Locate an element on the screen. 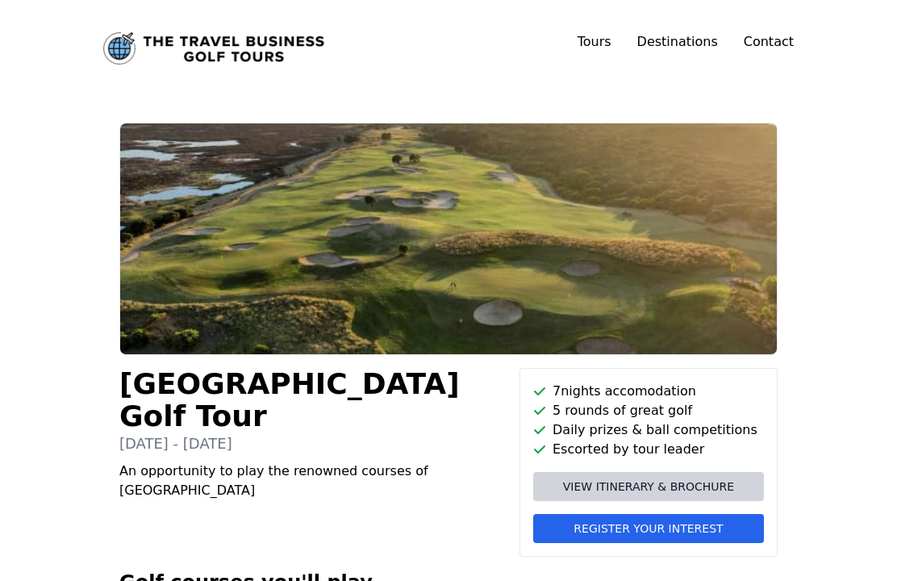 The image size is (897, 581). a: Link to home page is located at coordinates (214, 48).